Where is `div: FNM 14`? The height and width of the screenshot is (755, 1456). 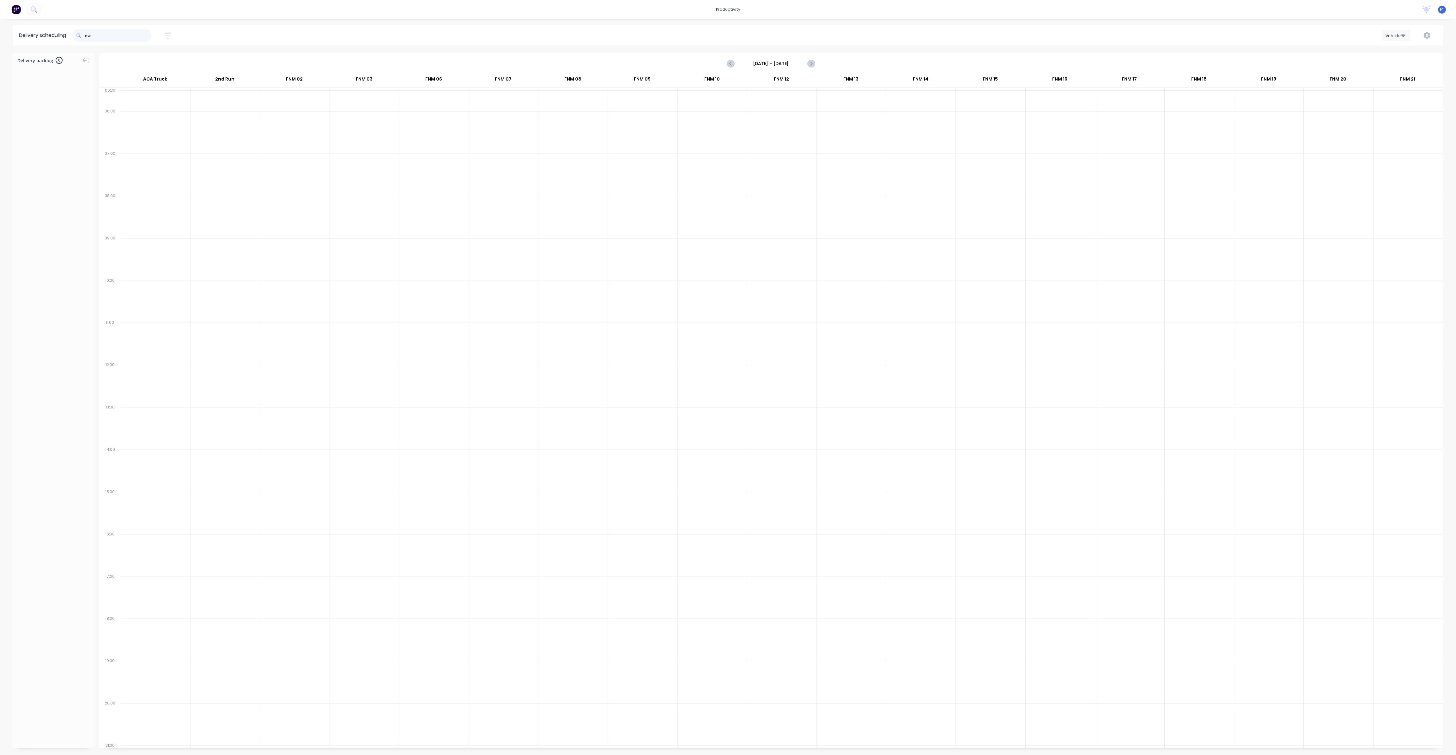
div: FNM 14 is located at coordinates (921, 81).